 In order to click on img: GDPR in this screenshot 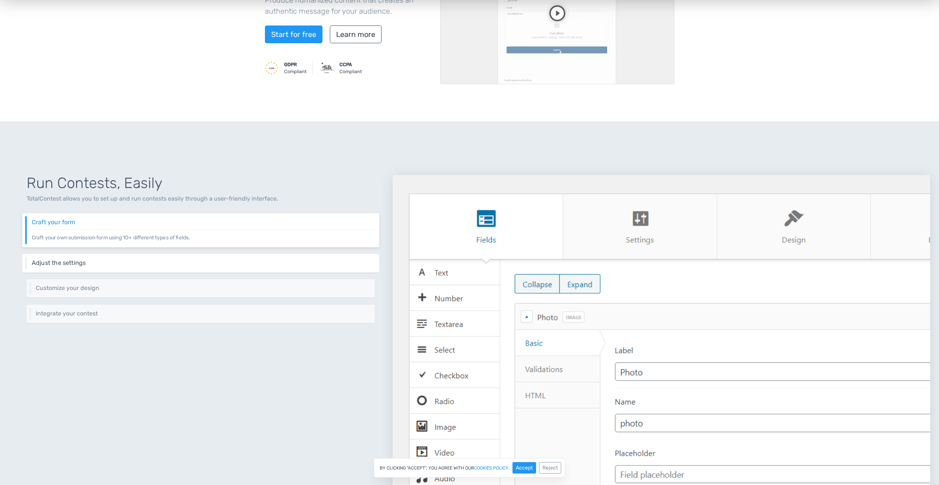, I will do `click(272, 68)`.